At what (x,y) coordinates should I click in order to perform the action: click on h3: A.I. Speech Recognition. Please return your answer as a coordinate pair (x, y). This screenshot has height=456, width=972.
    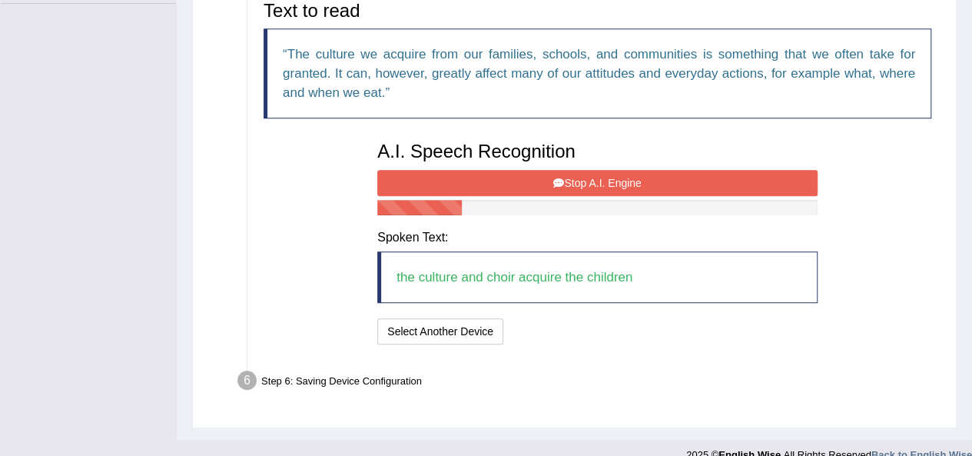
    Looking at the image, I should click on (597, 151).